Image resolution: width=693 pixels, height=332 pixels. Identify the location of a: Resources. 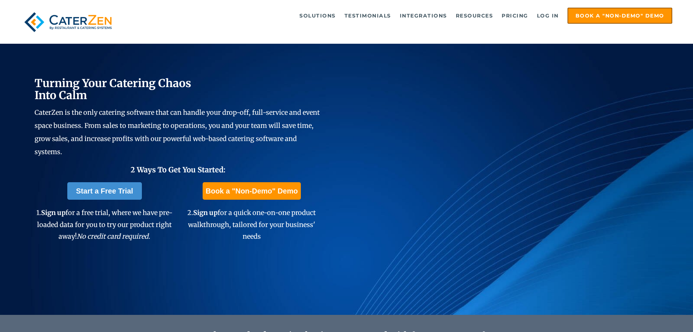
(475, 16).